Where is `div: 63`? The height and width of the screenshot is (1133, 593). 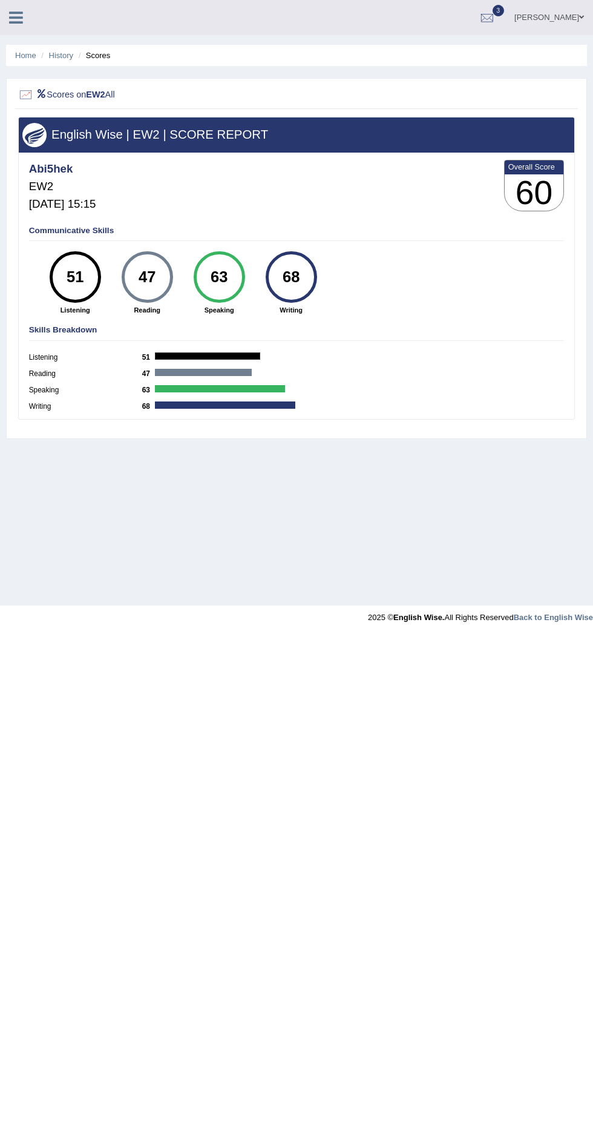
div: 63 is located at coordinates (219, 277).